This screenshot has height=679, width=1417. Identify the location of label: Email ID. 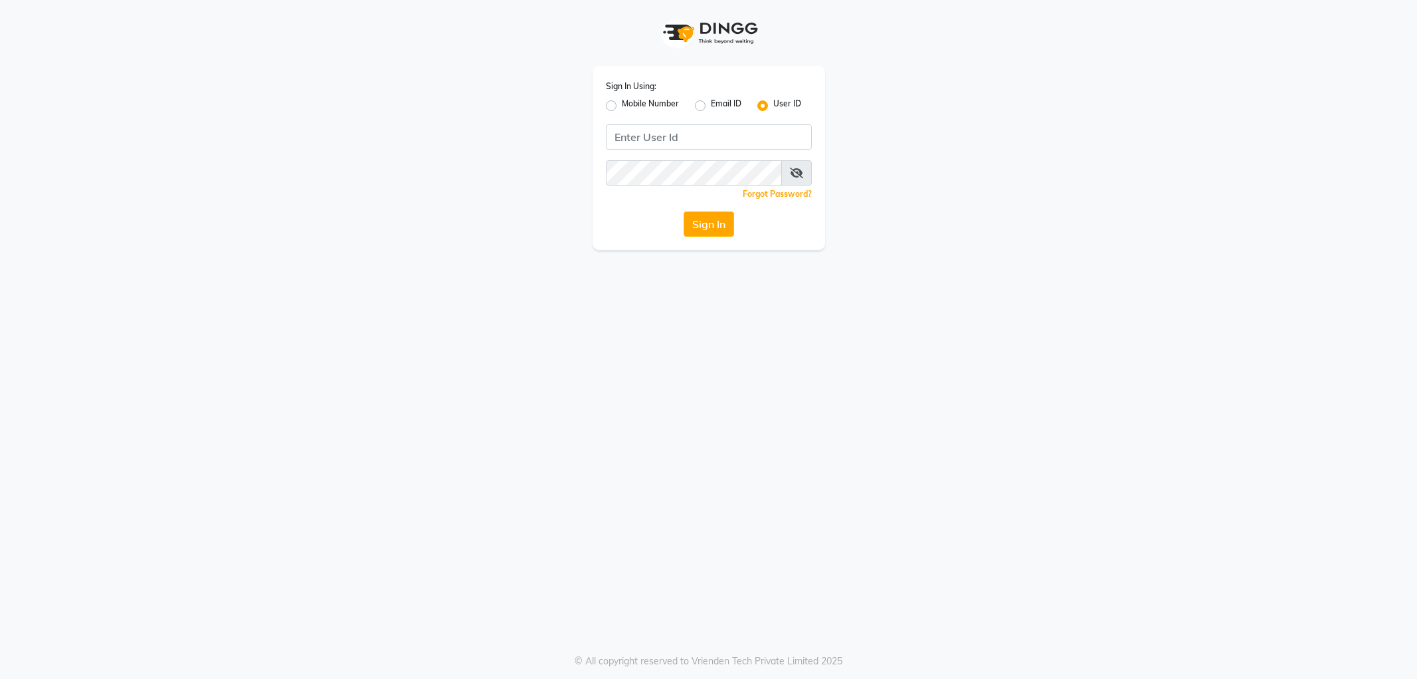
(726, 106).